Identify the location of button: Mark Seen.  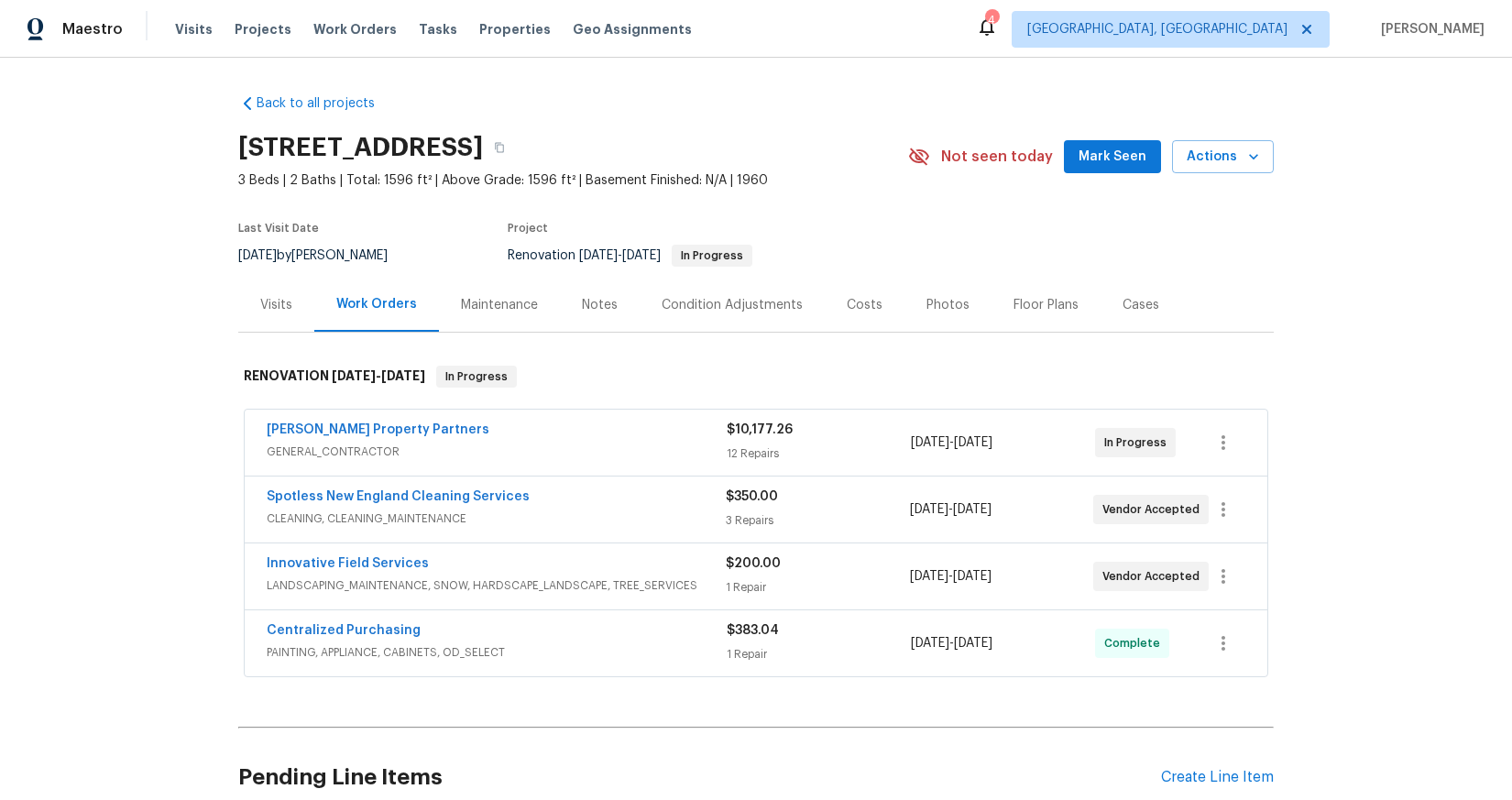
(1112, 157).